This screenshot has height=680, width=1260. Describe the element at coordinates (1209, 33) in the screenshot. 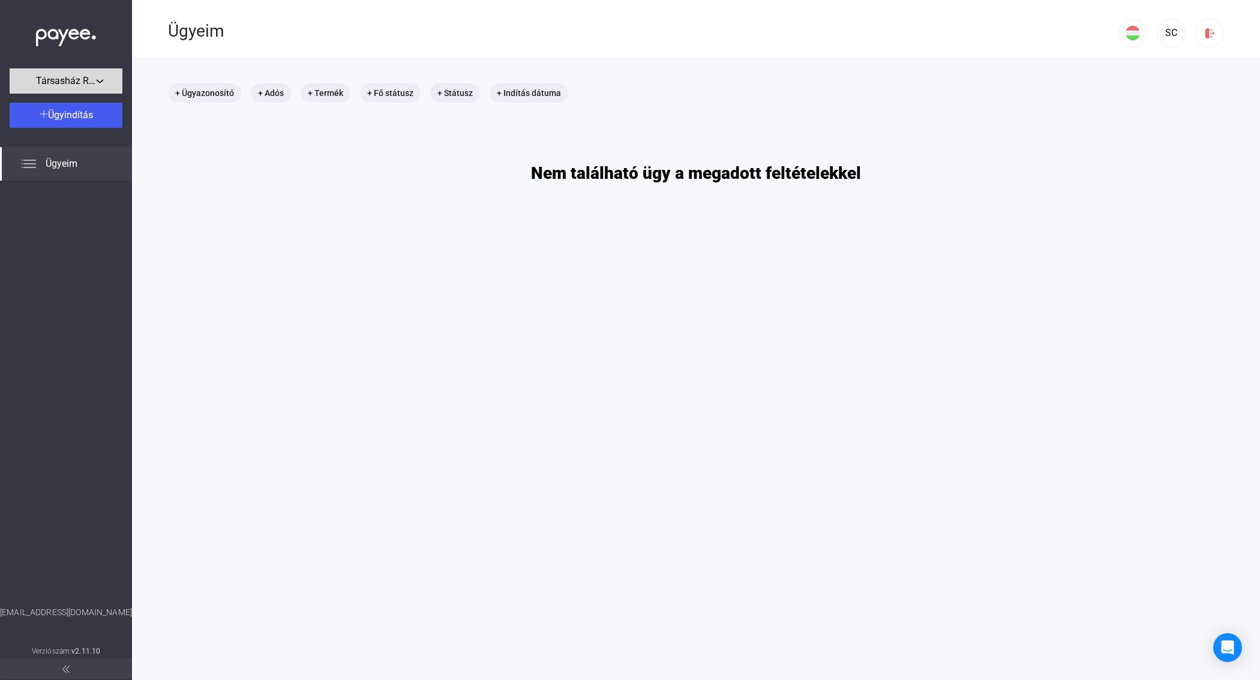

I see `button: logout-red` at that location.